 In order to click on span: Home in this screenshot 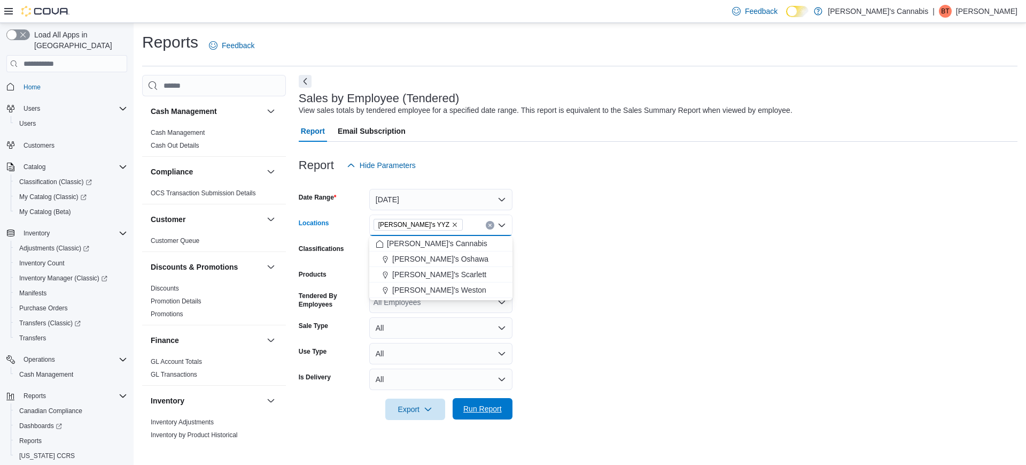, I will do `click(32, 87)`.